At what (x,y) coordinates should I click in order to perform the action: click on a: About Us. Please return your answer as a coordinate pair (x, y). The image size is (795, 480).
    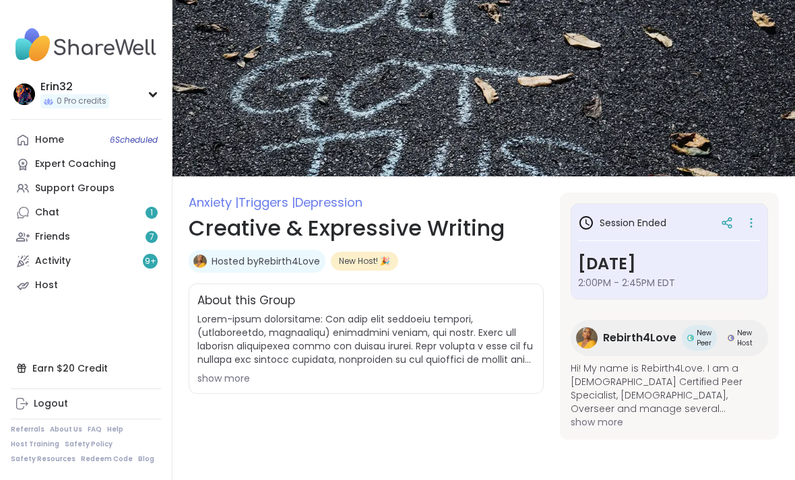
    Looking at the image, I should click on (66, 430).